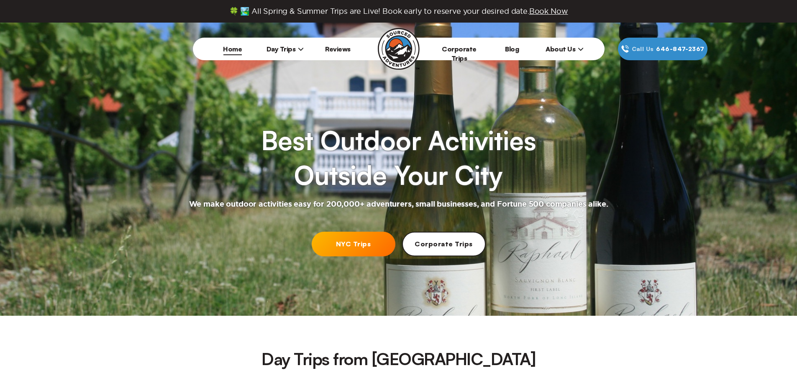 The image size is (797, 381). What do you see at coordinates (338, 49) in the screenshot?
I see `a: Reviews` at bounding box center [338, 49].